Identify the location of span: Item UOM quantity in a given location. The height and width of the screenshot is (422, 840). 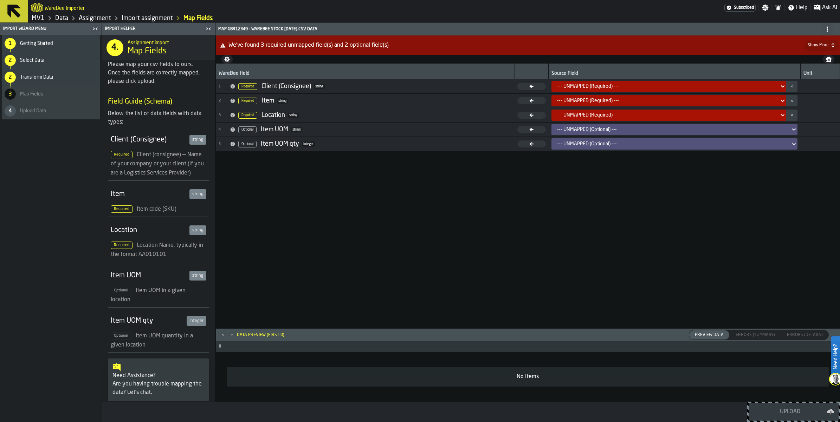
(152, 341).